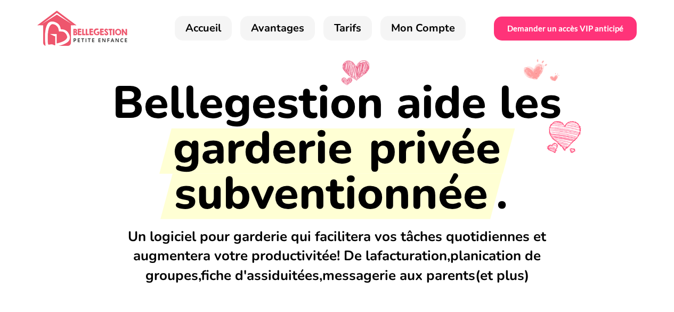  What do you see at coordinates (337, 103) in the screenshot?
I see `span: Bellegestion aide les` at bounding box center [337, 103].